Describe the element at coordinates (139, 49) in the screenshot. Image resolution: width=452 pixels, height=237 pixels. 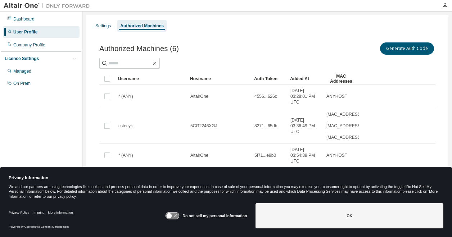
I see `span: Authorized Machines (6)` at that location.